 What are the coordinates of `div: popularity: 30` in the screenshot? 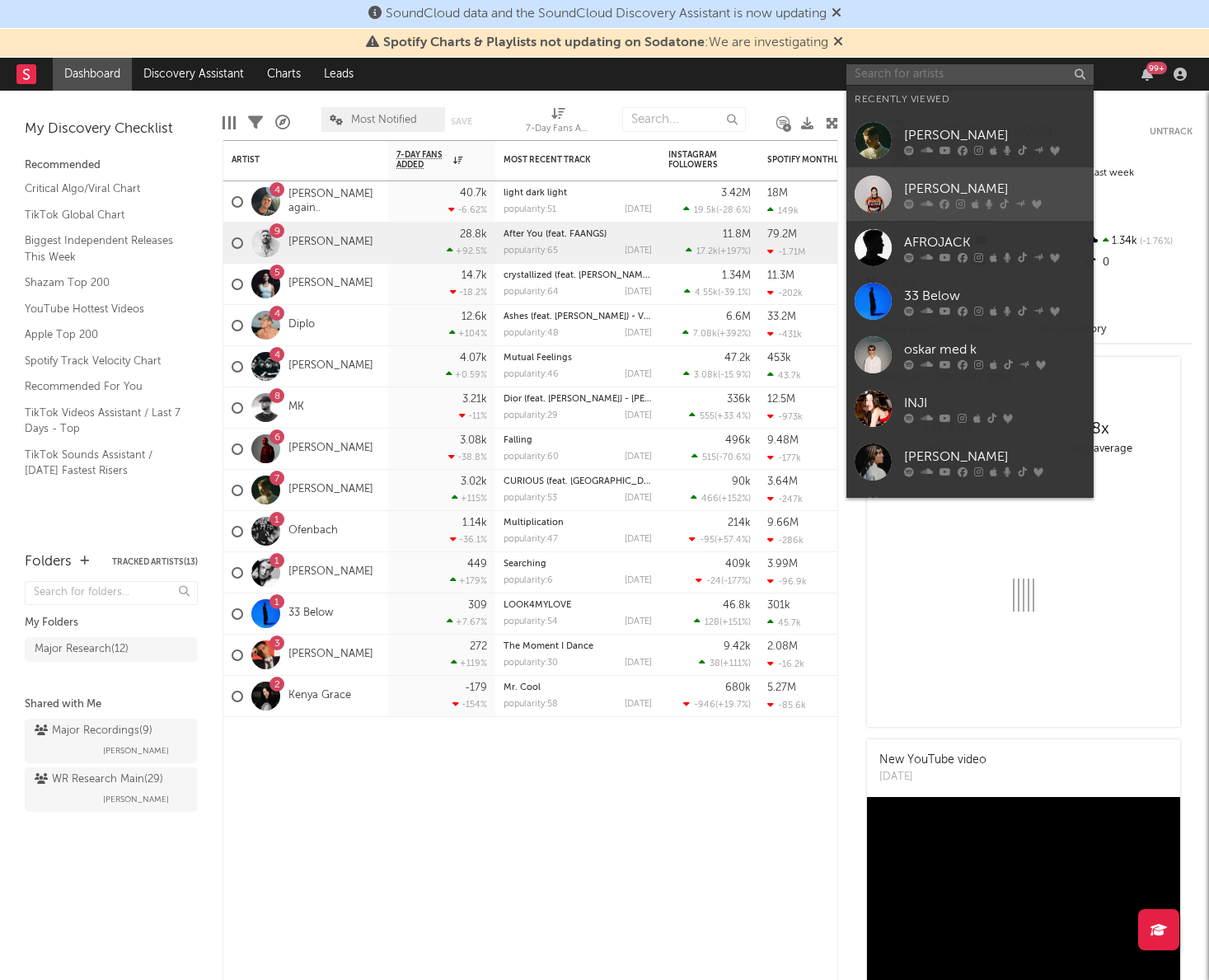 It's located at (531, 662).